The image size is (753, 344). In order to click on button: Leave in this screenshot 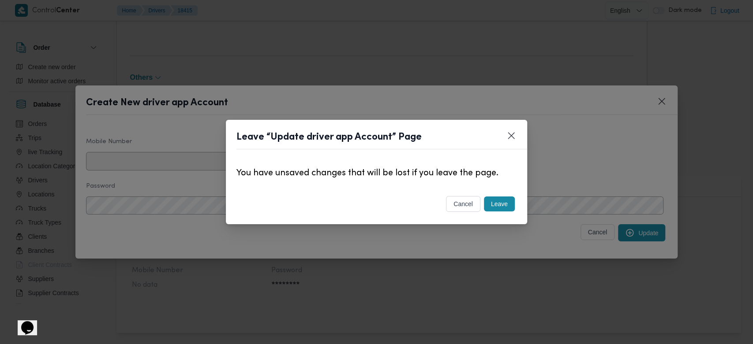, I will do `click(499, 204)`.